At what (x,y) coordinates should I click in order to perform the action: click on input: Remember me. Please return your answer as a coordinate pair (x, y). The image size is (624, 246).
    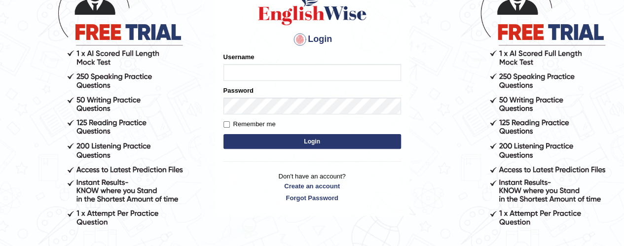
    Looking at the image, I should click on (226, 124).